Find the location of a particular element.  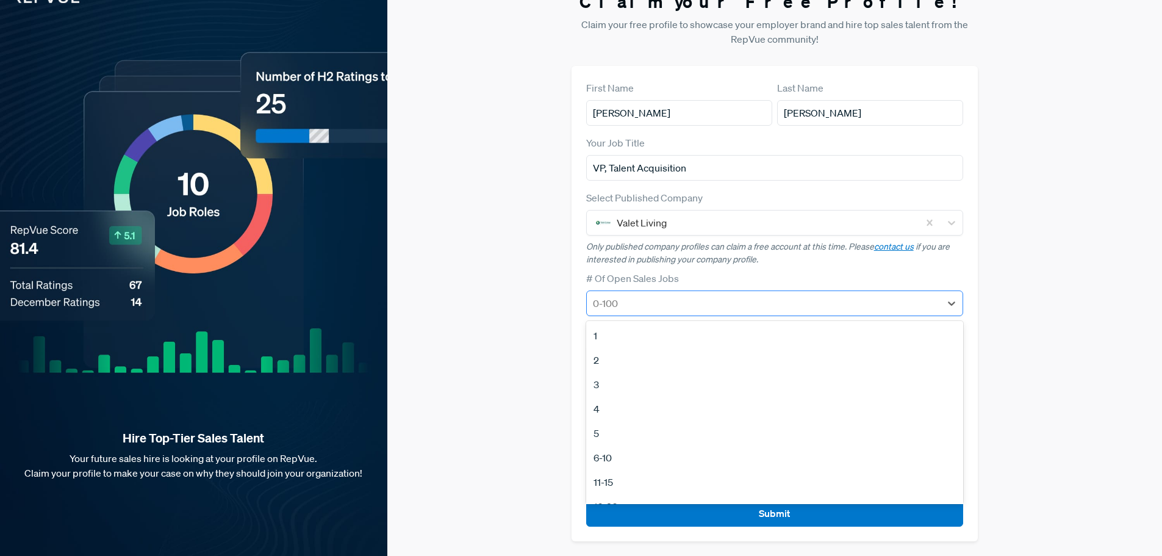

label: Your Job Title is located at coordinates (615, 143).